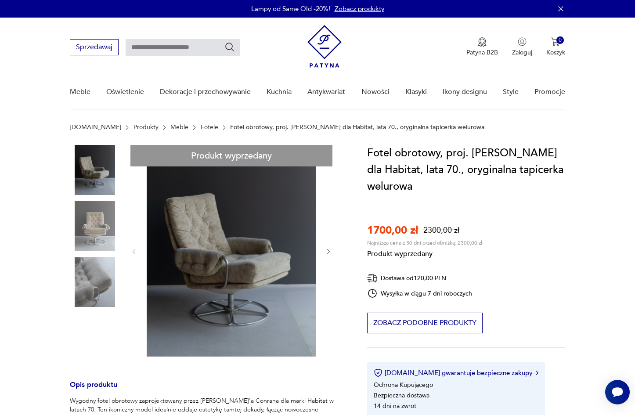 Image resolution: width=635 pixels, height=415 pixels. I want to click on img: Patyna - sklep z meblami i dekoracjami vintage, so click(325, 46).